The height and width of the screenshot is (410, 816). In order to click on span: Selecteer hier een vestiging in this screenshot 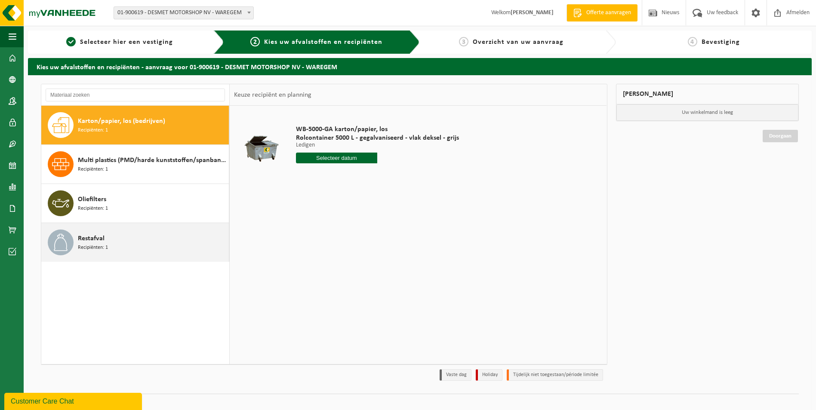, I will do `click(126, 42)`.